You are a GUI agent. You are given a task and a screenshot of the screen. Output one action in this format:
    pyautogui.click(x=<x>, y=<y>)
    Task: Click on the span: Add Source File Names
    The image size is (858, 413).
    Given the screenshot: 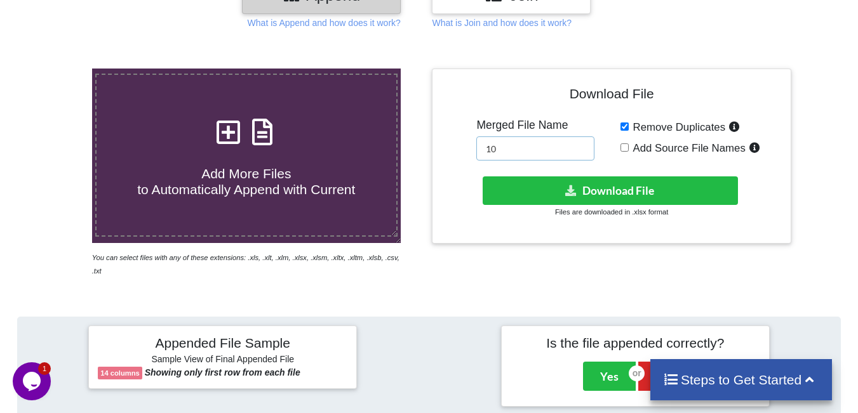 What is the action you would take?
    pyautogui.click(x=687, y=148)
    